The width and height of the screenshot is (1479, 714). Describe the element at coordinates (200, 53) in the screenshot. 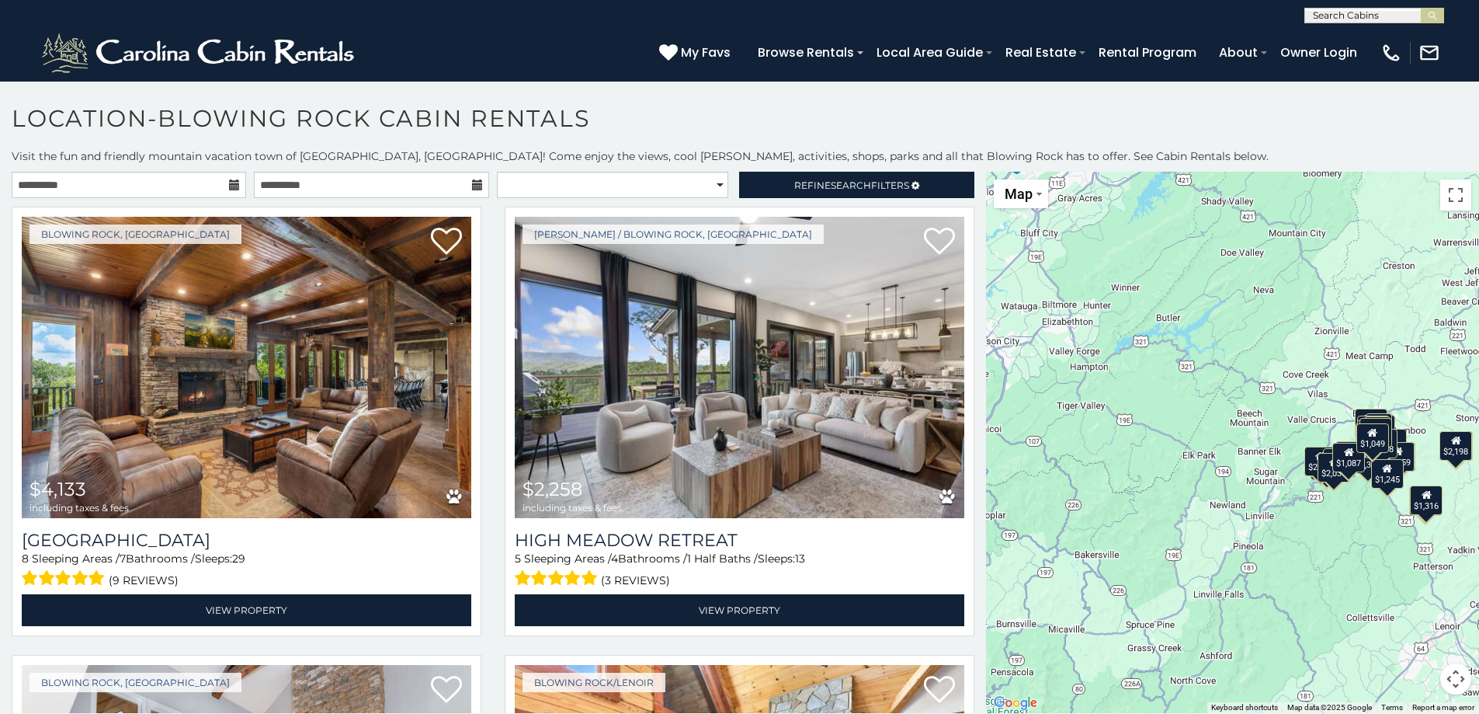

I see `img: White-1-2.png` at that location.